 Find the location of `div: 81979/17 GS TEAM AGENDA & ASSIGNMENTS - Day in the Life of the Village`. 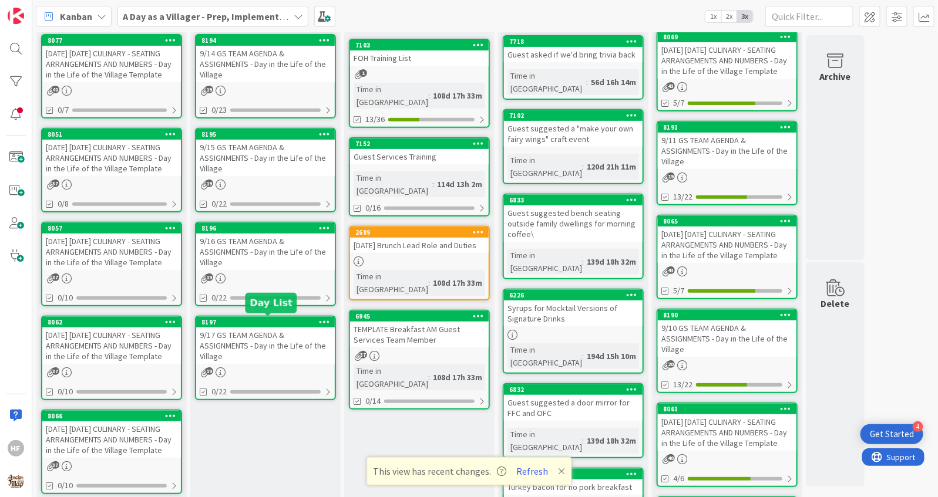

div: 81979/17 GS TEAM AGENDA & ASSIGNMENTS - Day in the Life of the Village is located at coordinates (265, 341).